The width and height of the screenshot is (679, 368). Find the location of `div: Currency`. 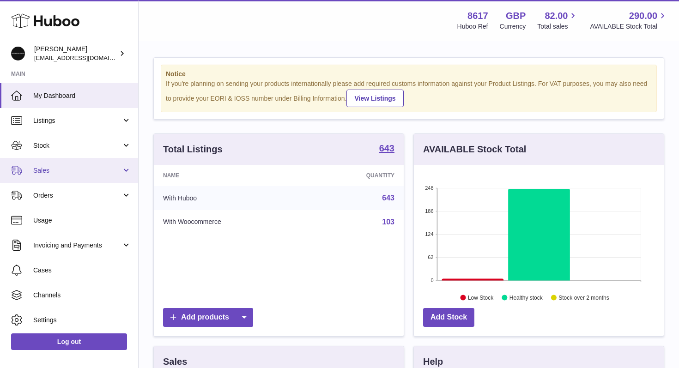

div: Currency is located at coordinates (512, 26).